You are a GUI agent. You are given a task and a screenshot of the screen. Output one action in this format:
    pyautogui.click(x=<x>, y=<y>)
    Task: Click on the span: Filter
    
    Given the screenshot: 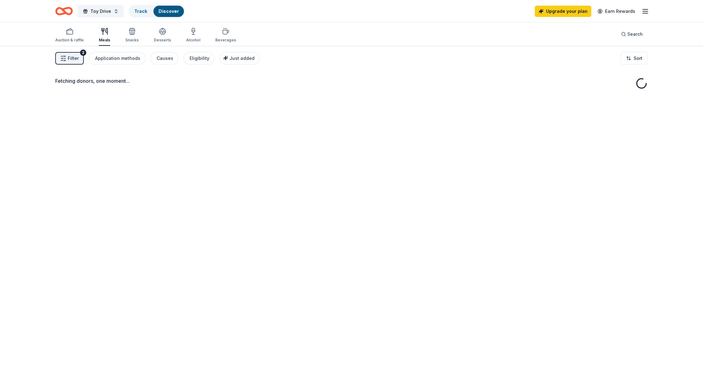 What is the action you would take?
    pyautogui.click(x=73, y=58)
    